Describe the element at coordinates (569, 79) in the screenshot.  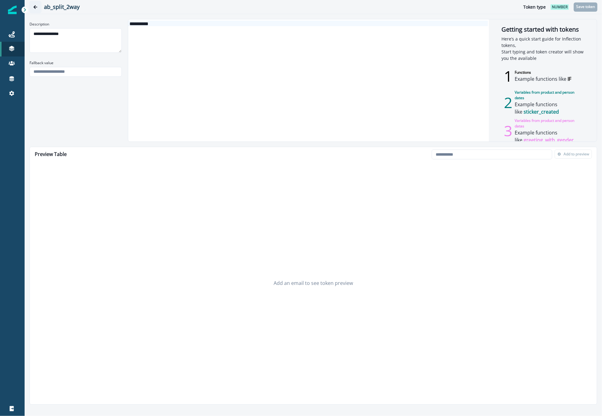
I see `span: IF` at that location.